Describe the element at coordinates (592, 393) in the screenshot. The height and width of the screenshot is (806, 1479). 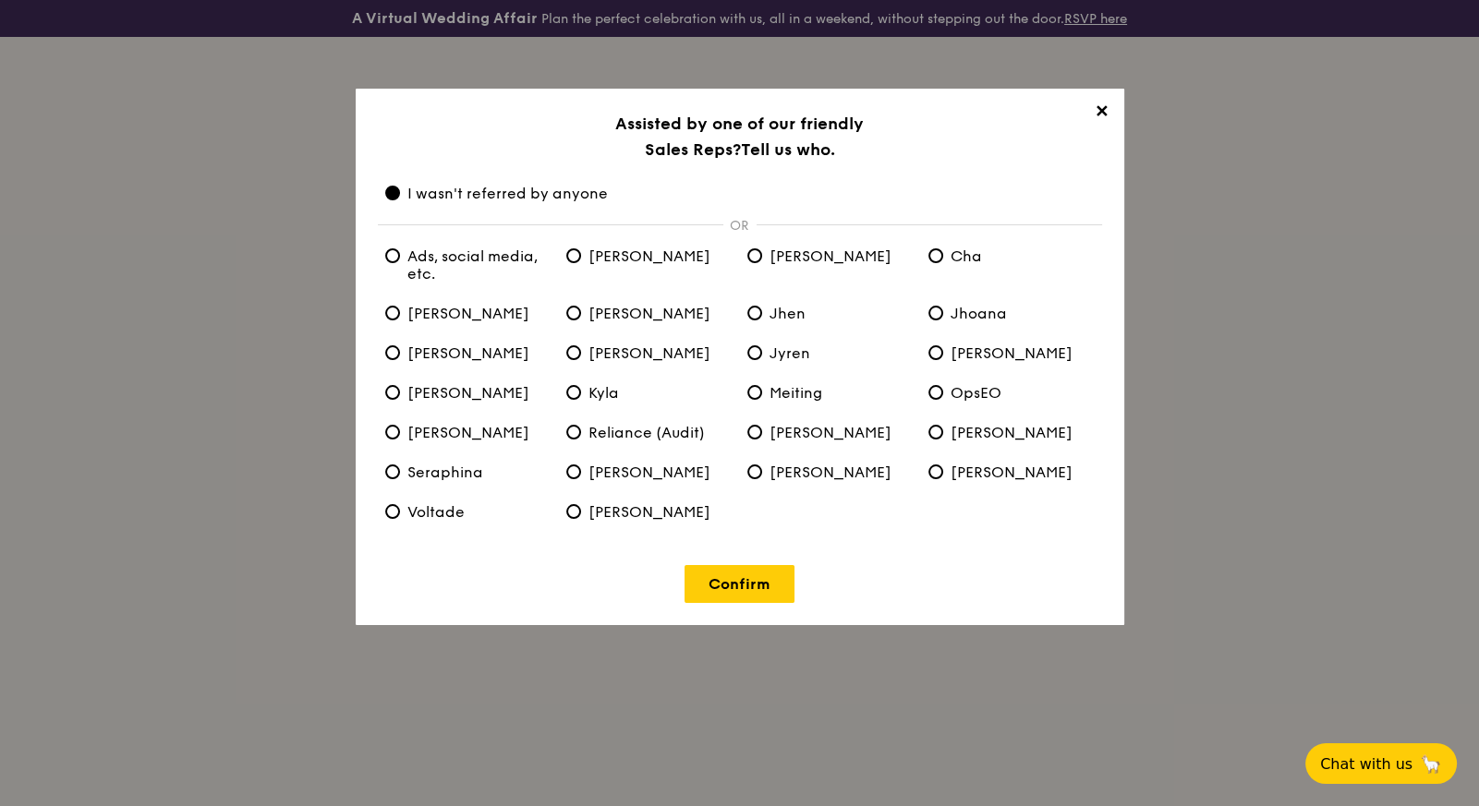
I see `span: Kyla` at that location.